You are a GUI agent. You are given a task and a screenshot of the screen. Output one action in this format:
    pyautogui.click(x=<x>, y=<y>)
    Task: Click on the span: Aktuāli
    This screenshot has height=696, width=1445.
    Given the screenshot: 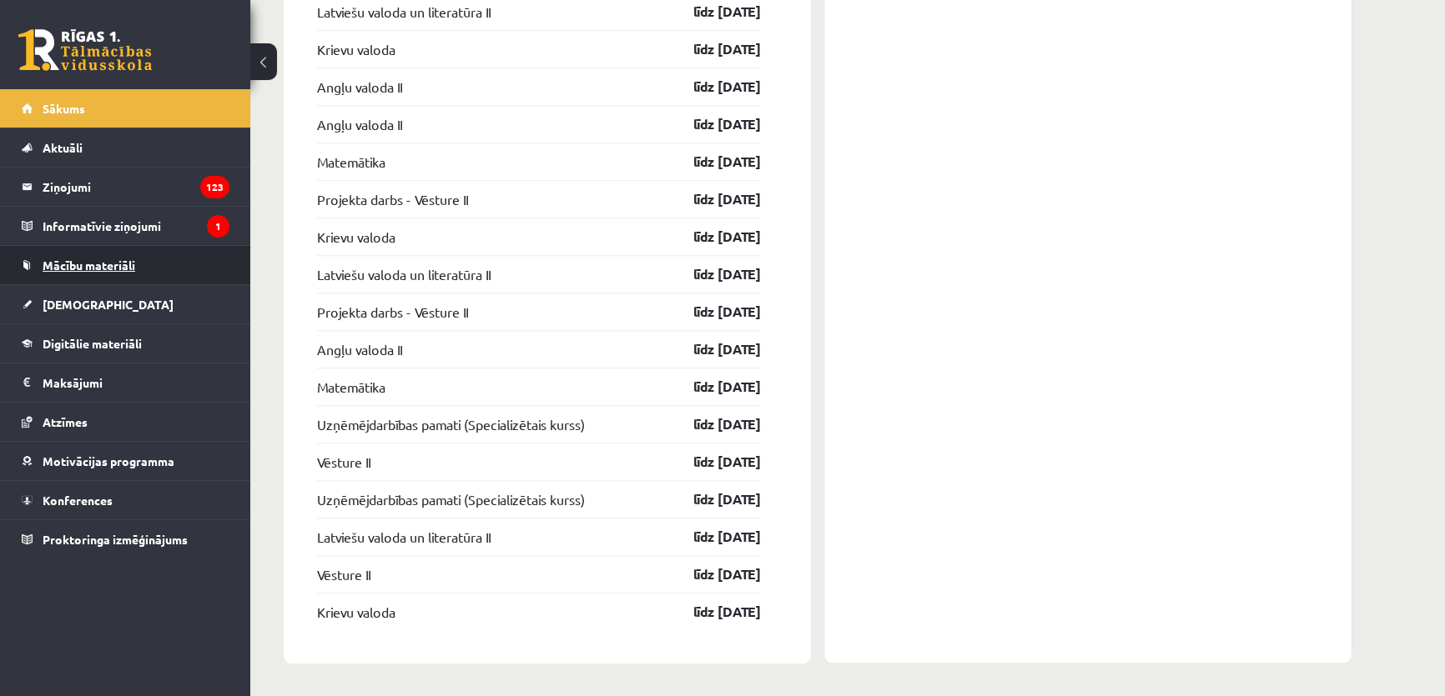 What is the action you would take?
    pyautogui.click(x=63, y=148)
    